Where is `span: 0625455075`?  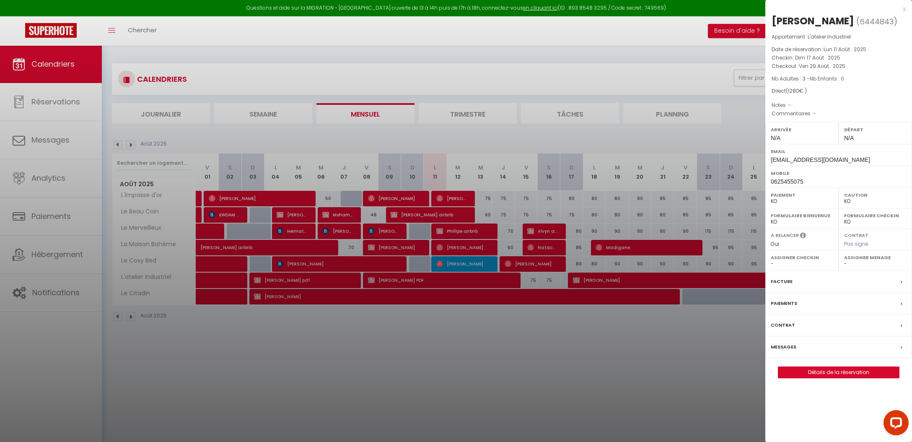 span: 0625455075 is located at coordinates (787, 181).